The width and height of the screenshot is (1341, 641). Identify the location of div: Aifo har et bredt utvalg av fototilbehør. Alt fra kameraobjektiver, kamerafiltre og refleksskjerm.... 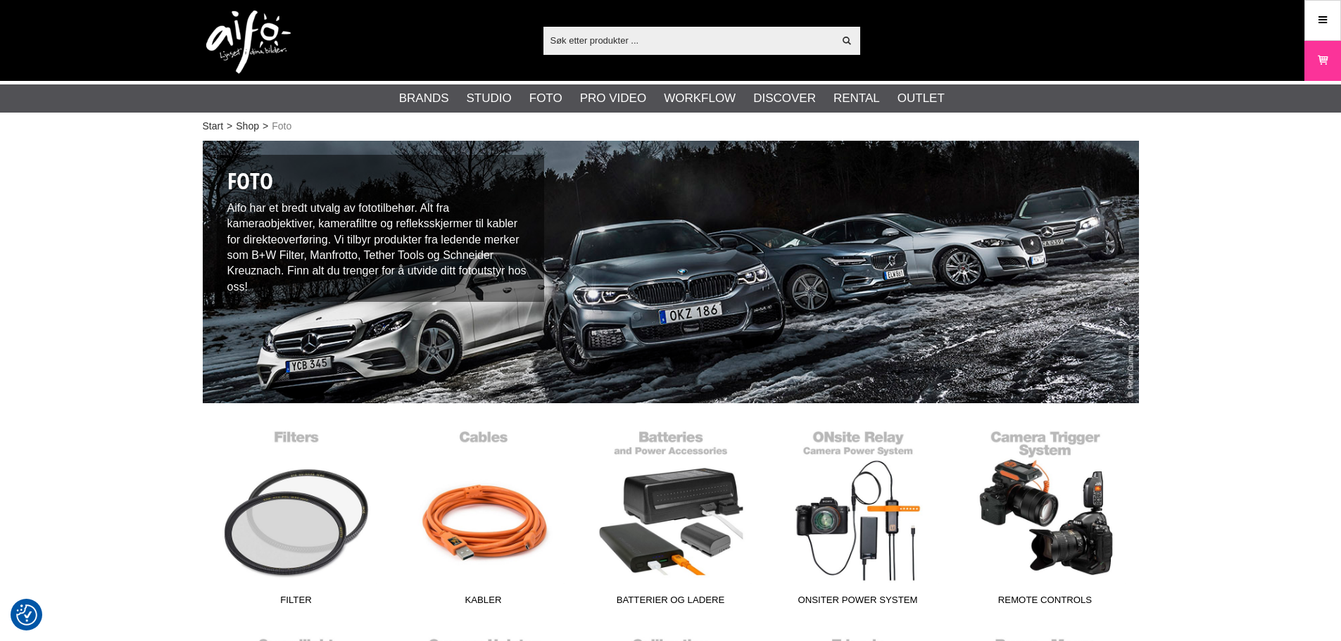
(381, 228).